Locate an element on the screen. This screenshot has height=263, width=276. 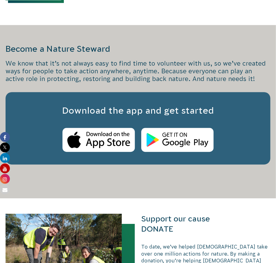
a: Apple Store Logo is located at coordinates (99, 140).